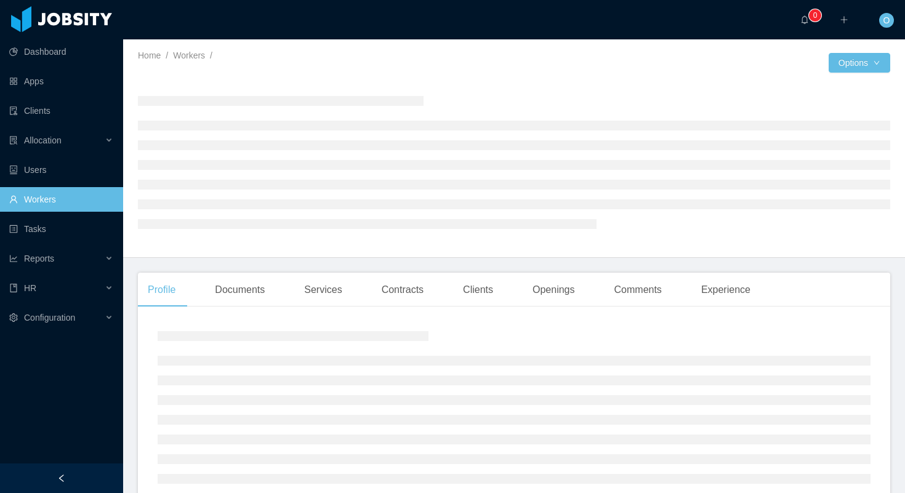 The height and width of the screenshot is (493, 905). Describe the element at coordinates (14, 259) in the screenshot. I see `i: icon: line-chart` at that location.